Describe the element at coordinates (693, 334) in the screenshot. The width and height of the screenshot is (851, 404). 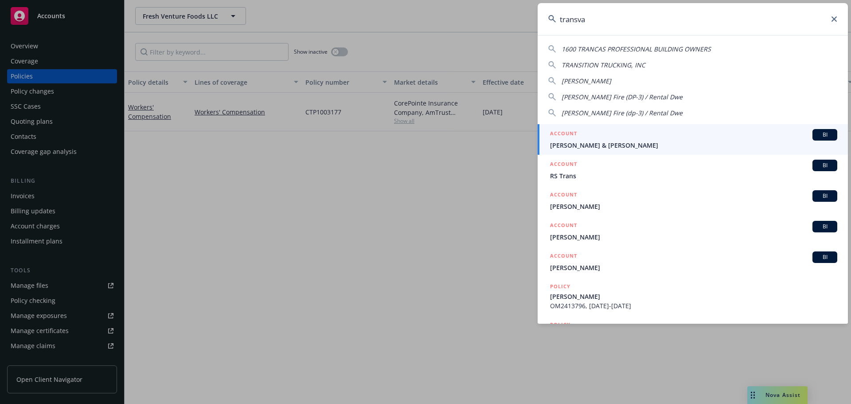
I see `a: POLICY` at that location.